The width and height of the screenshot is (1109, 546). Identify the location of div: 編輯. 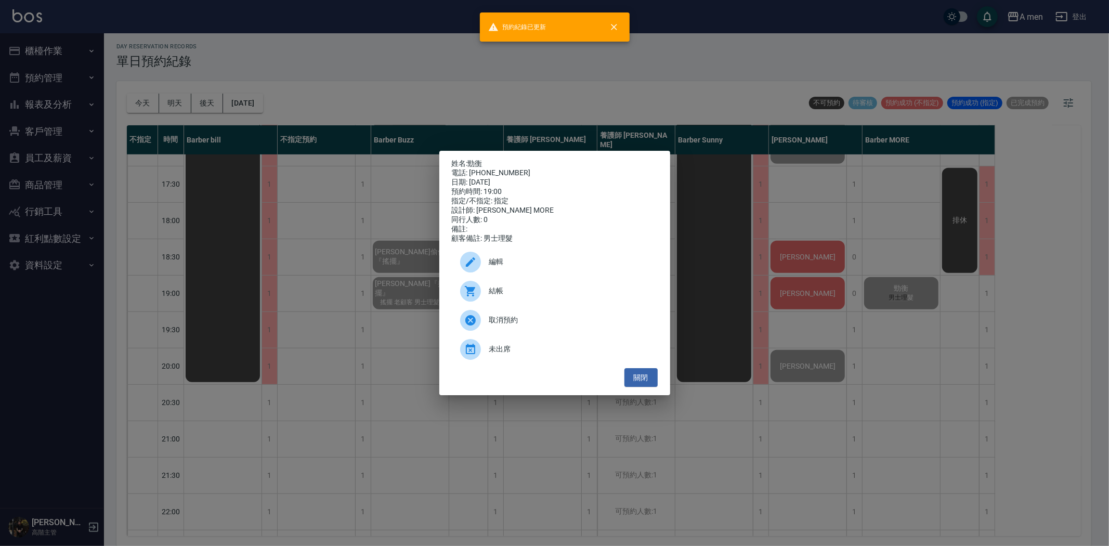
(555, 262).